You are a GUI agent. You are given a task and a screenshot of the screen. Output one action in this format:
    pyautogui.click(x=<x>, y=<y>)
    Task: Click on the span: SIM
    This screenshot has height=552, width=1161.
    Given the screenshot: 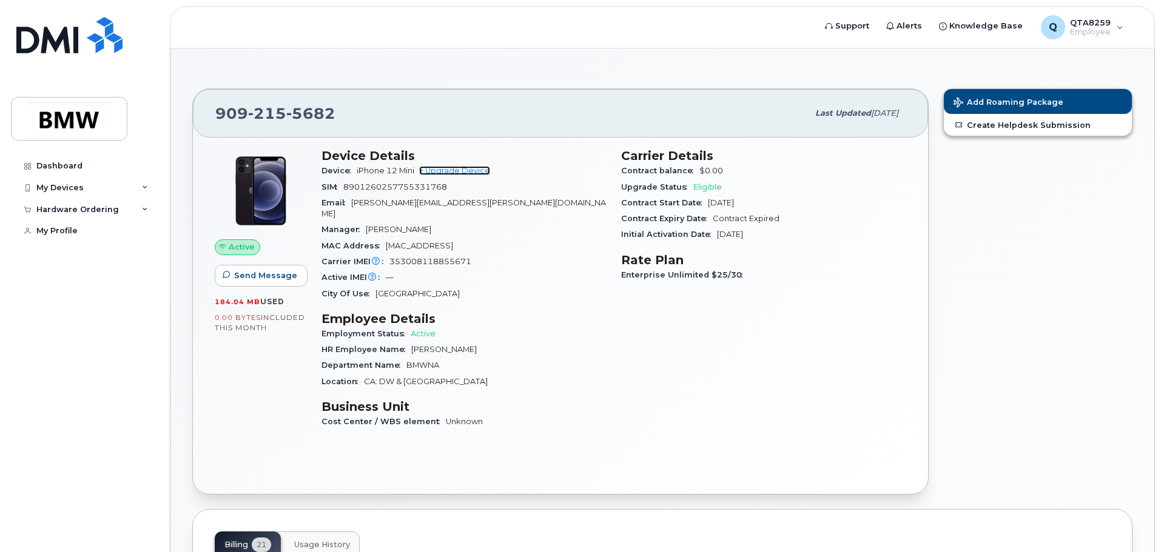 What is the action you would take?
    pyautogui.click(x=332, y=187)
    